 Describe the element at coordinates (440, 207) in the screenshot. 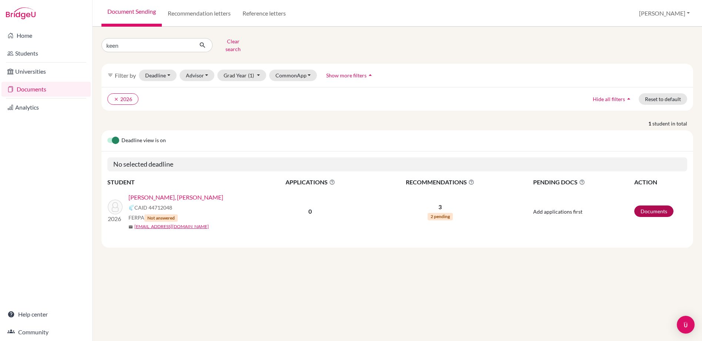

I see `p: 3` at that location.